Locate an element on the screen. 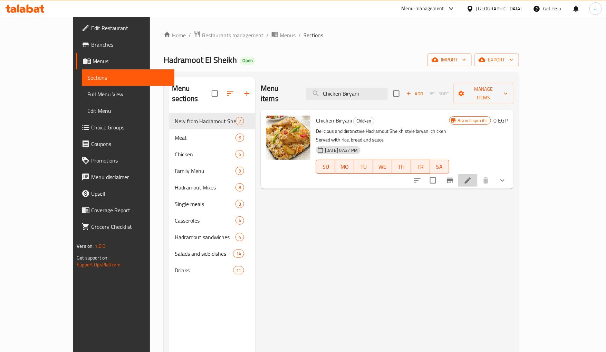 The image size is (606, 352). span: Add item is located at coordinates (415, 94).